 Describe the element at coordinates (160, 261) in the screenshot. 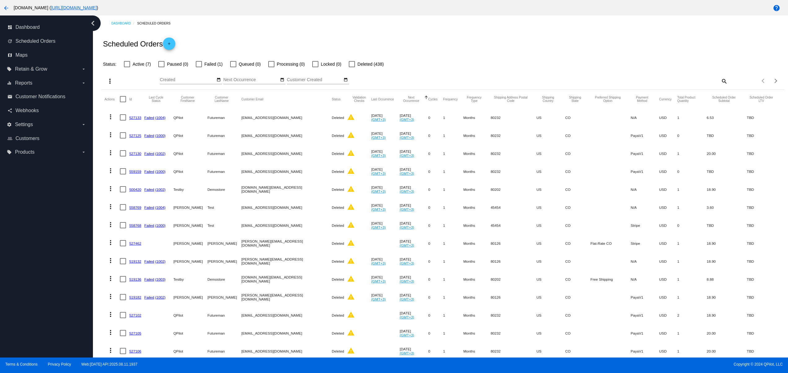

I see `a: (1002)` at that location.